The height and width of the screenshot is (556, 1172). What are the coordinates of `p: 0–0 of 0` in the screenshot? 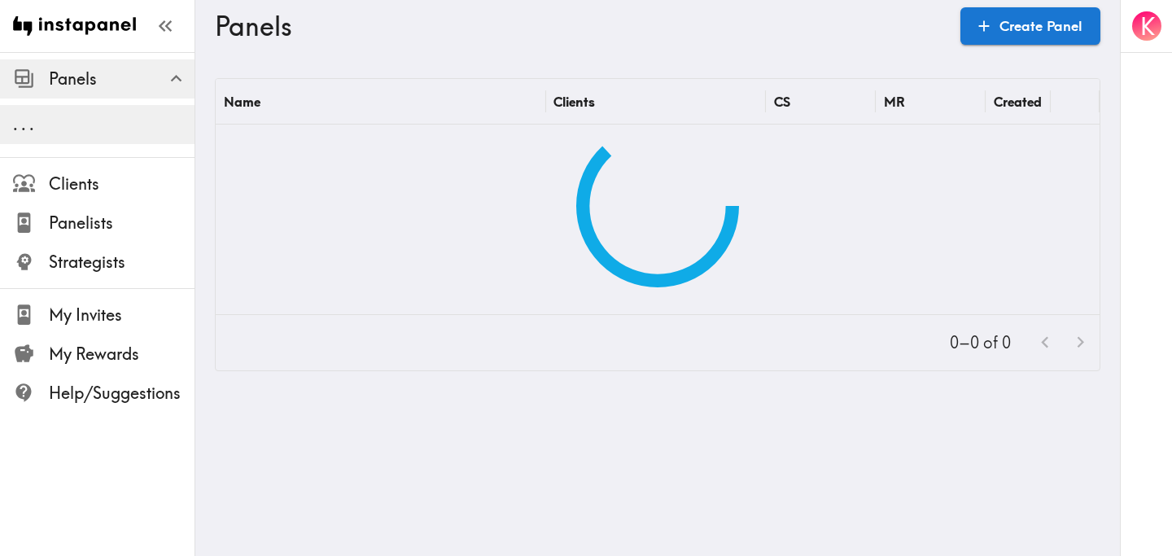 It's located at (980, 343).